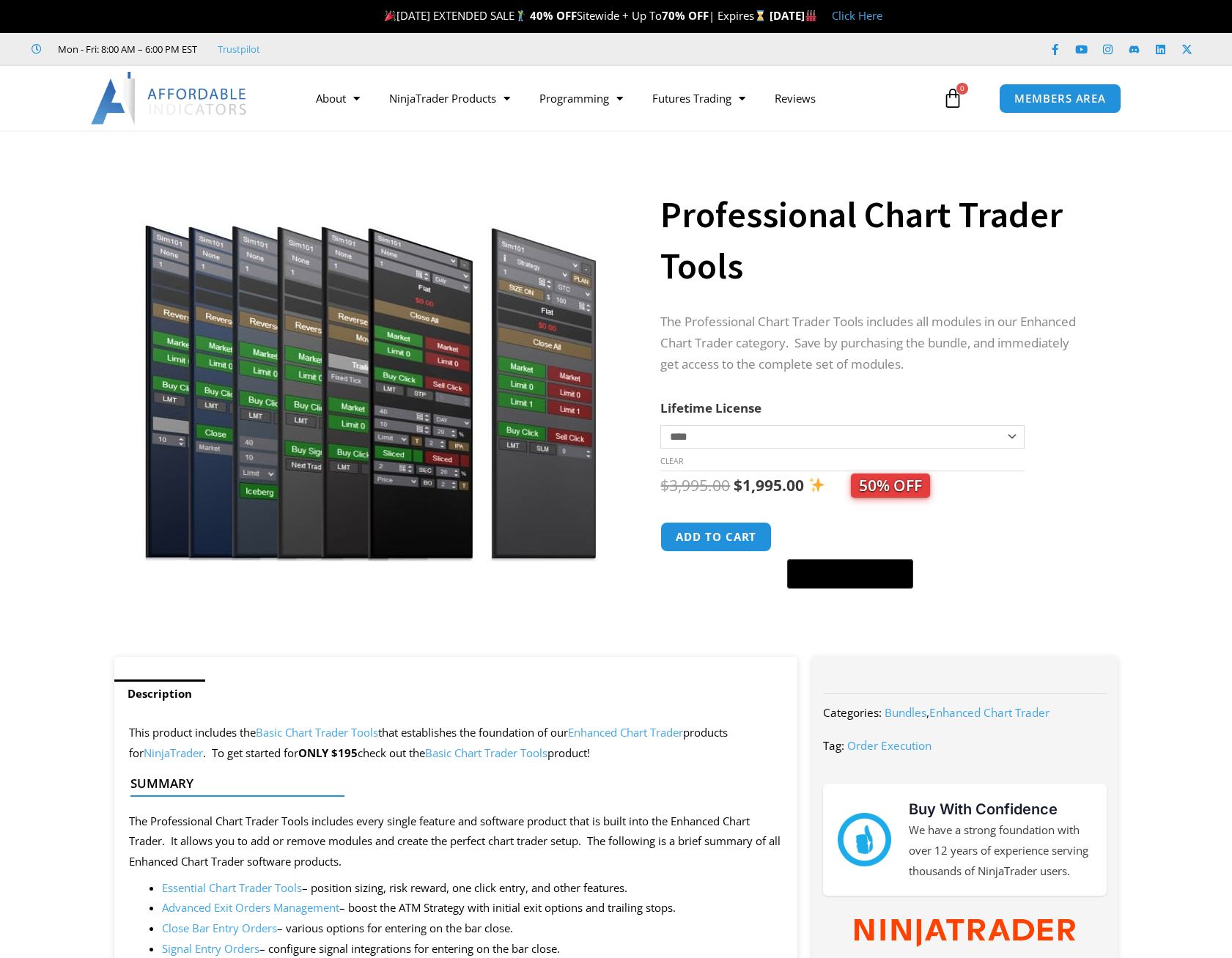  I want to click on span: Categories:, so click(853, 713).